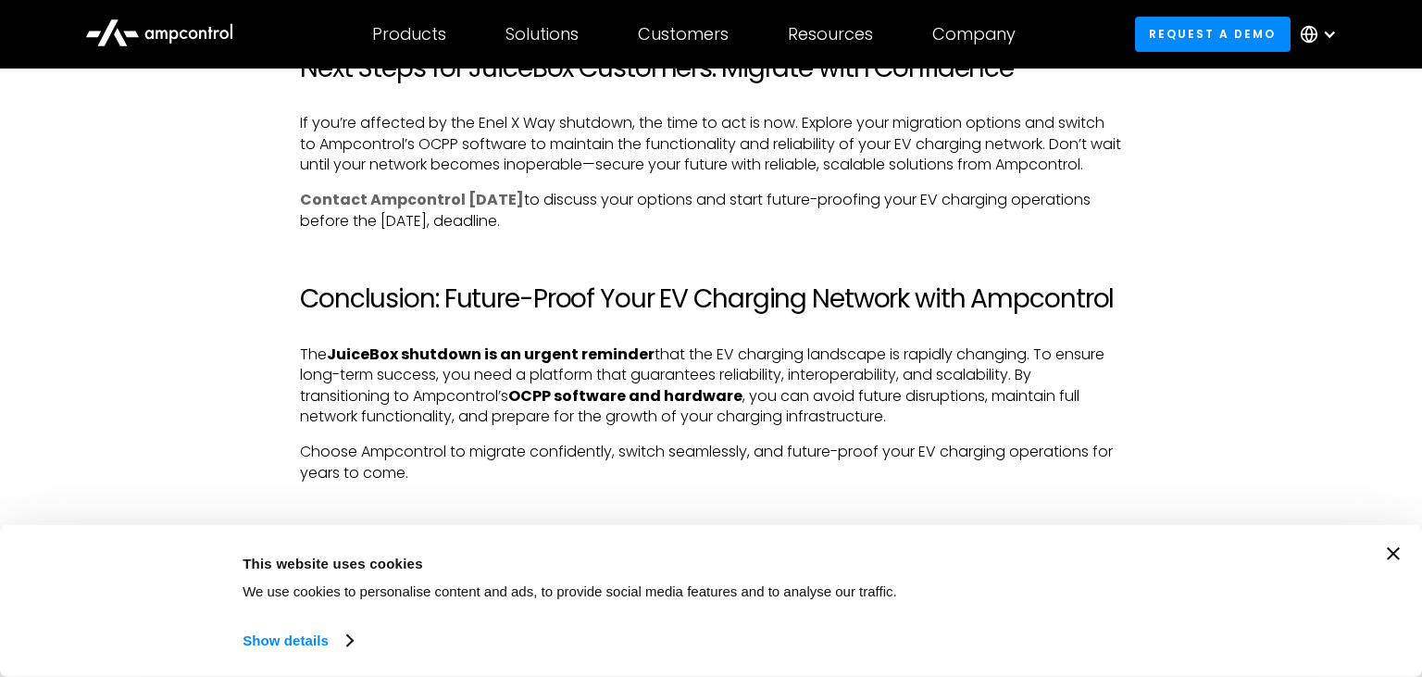 The image size is (1422, 677). I want to click on strong: OCPP software and hardware, so click(625, 395).